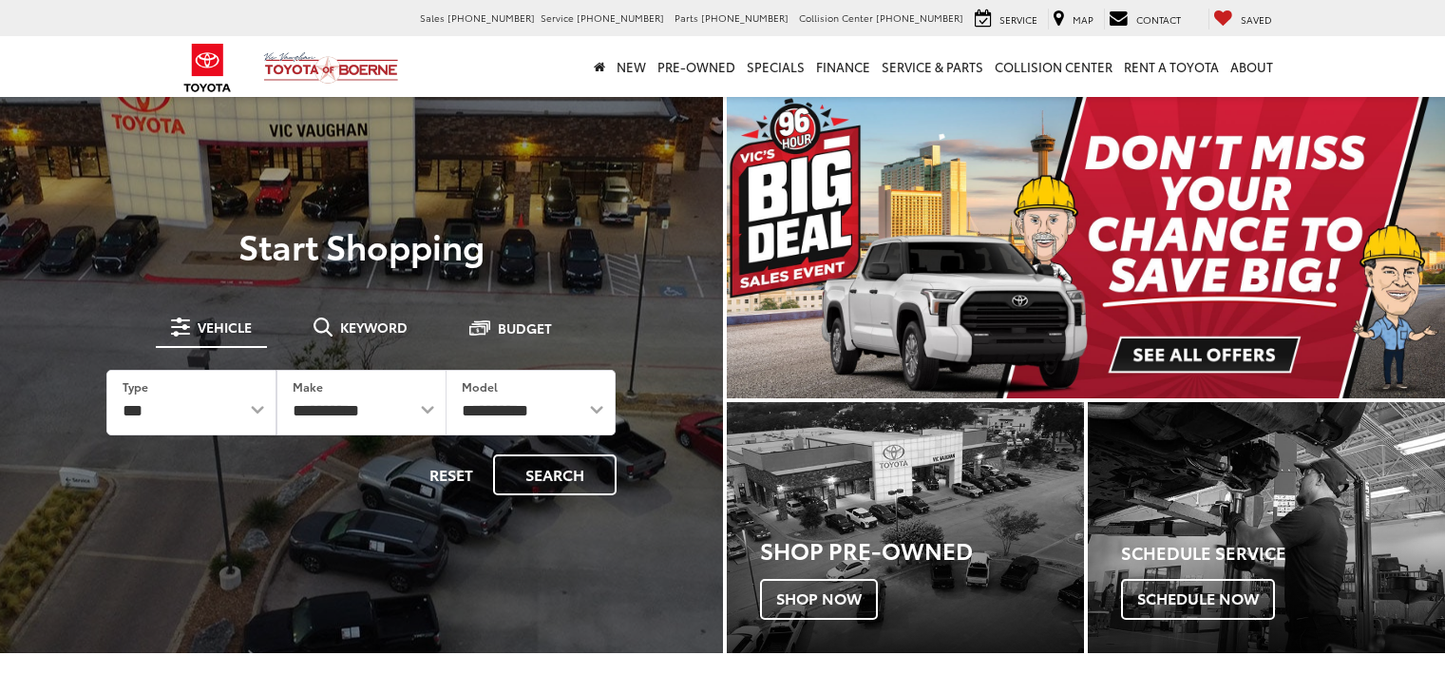 The width and height of the screenshot is (1445, 694). What do you see at coordinates (361, 245) in the screenshot?
I see `p: Start Shopping` at bounding box center [361, 245].